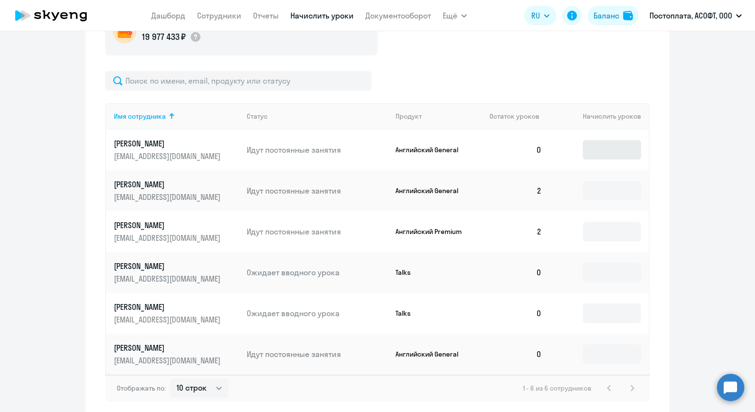 The height and width of the screenshot is (412, 755). What do you see at coordinates (450, 16) in the screenshot?
I see `span: Ещё` at bounding box center [450, 16].